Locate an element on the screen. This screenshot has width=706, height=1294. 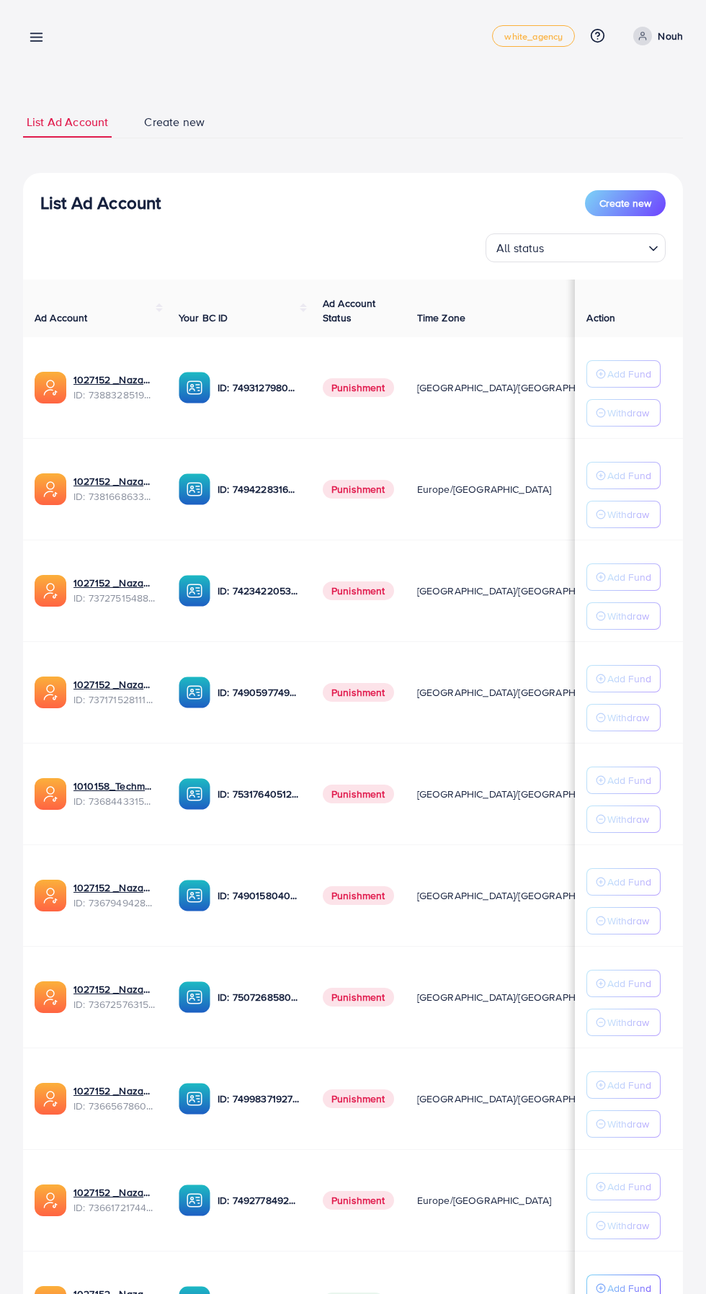
div: <span class='underline'>1027152 _Nazaagency_003</span></br>7367949428067450896 is located at coordinates (115, 895).